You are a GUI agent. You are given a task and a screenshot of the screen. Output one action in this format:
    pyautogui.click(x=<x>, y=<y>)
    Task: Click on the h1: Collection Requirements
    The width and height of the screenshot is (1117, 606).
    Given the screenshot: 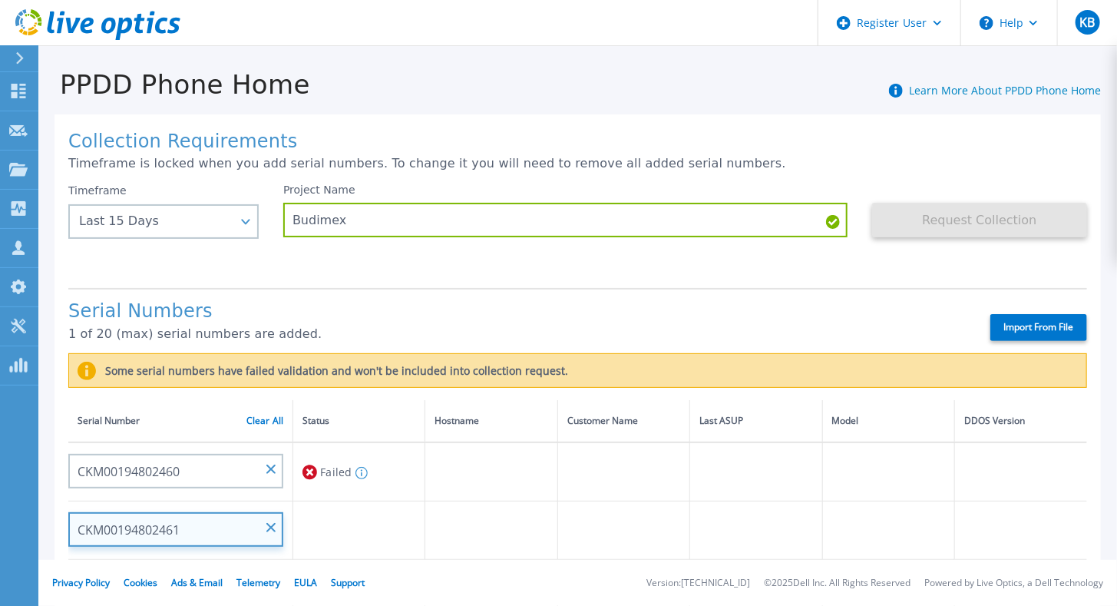 What is the action you would take?
    pyautogui.click(x=577, y=142)
    